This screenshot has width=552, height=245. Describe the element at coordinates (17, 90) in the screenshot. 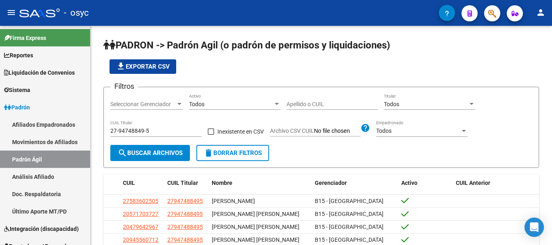

I see `span: Sistema` at that location.